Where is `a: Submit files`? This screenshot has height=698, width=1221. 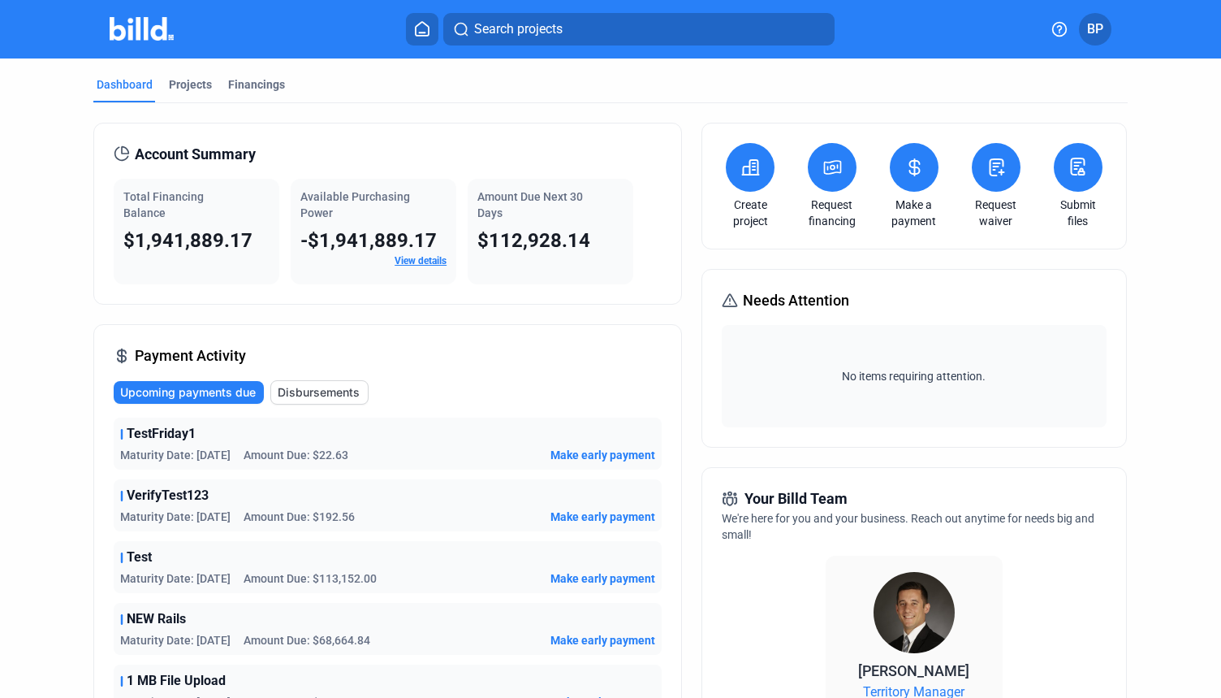
a: Submit files is located at coordinates (1078, 213).